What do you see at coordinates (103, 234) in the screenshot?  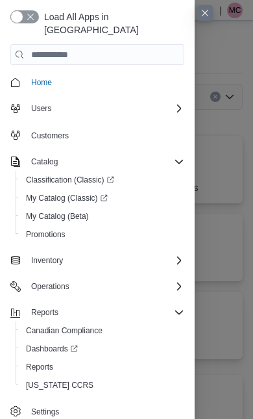 I see `button: Promotions` at bounding box center [103, 234].